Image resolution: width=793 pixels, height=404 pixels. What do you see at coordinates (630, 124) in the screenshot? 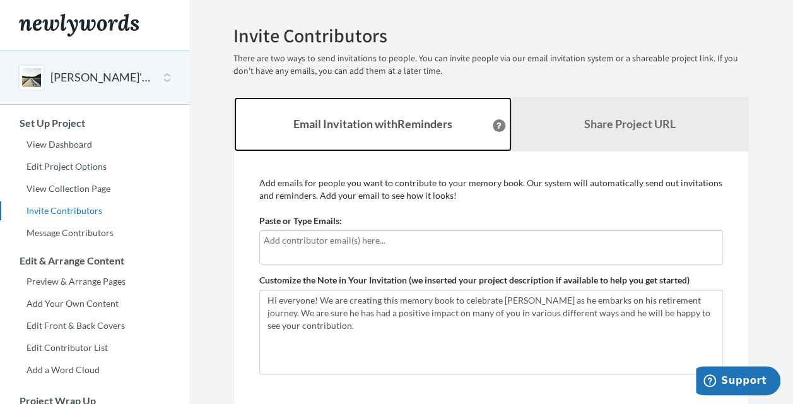
I see `b: Share Project URL` at bounding box center [630, 124].